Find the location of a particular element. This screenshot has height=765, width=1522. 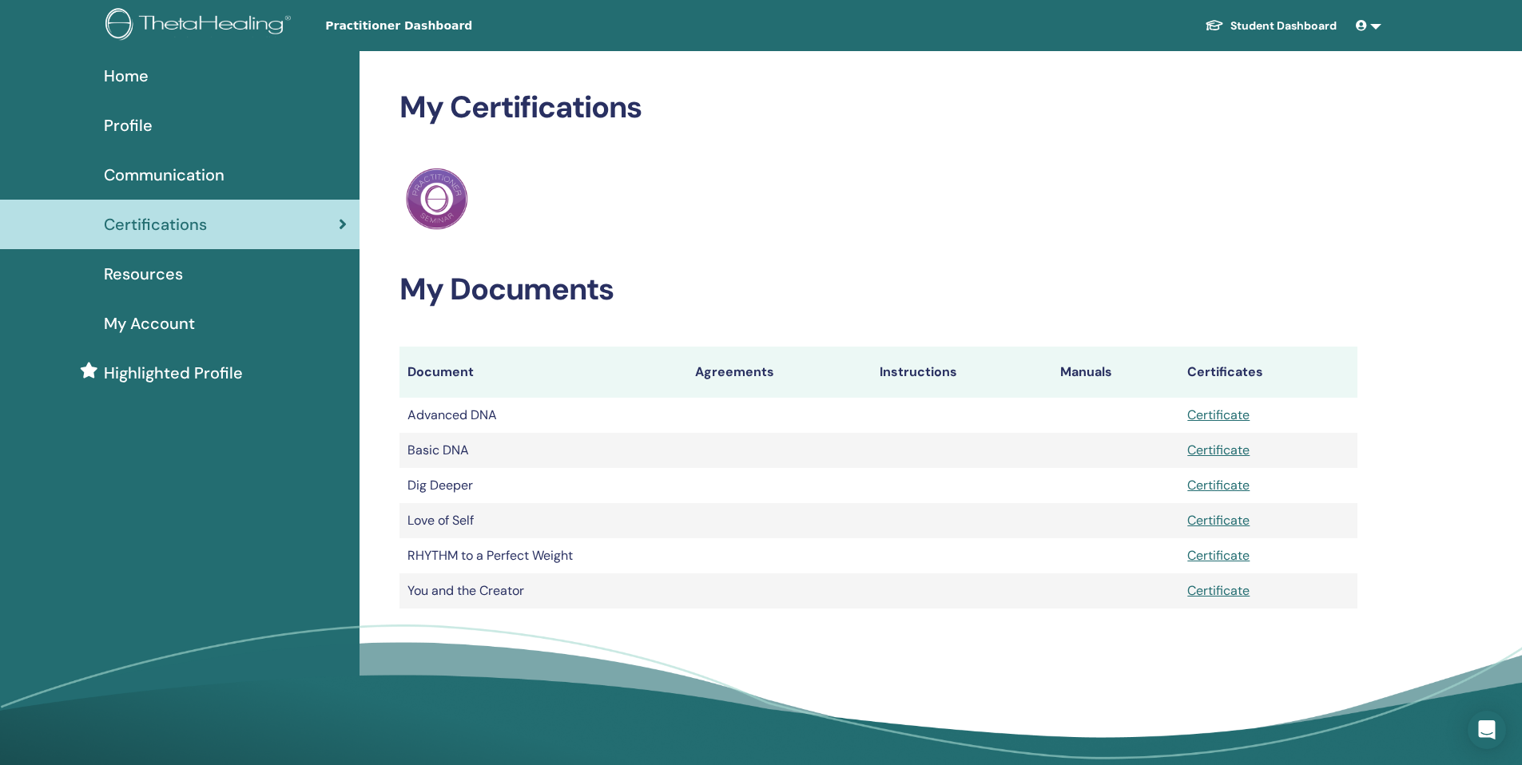

a: Student Dashboard is located at coordinates (1270, 26).